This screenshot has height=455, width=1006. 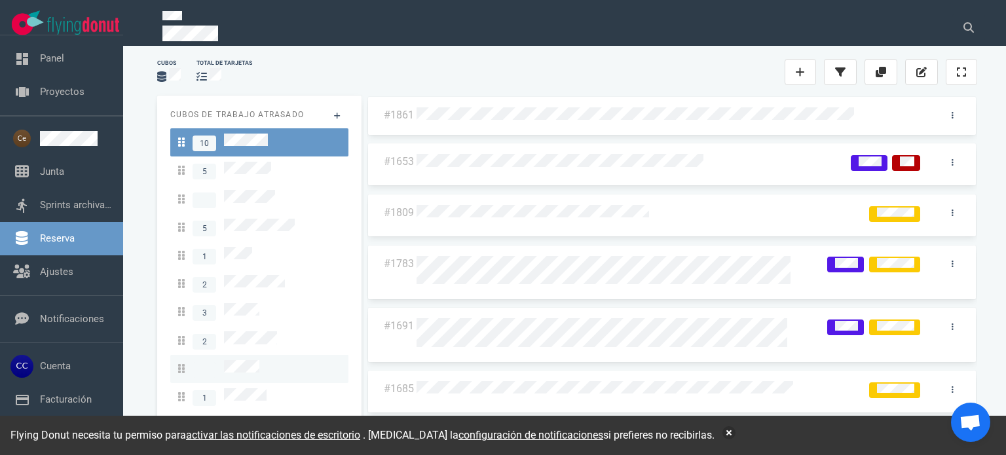 I want to click on font: si prefieres no recibirlas., so click(x=659, y=435).